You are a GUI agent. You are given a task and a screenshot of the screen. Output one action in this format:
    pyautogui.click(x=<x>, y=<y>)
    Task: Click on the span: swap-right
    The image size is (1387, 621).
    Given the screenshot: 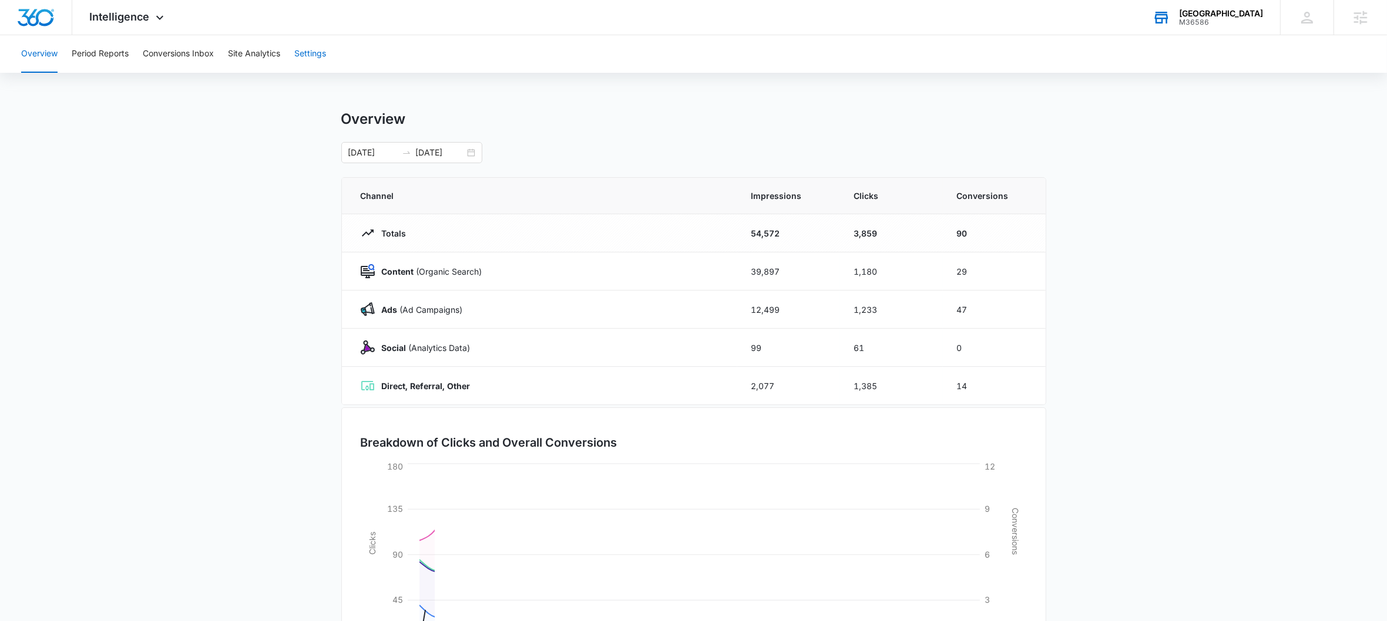 What is the action you would take?
    pyautogui.click(x=406, y=153)
    